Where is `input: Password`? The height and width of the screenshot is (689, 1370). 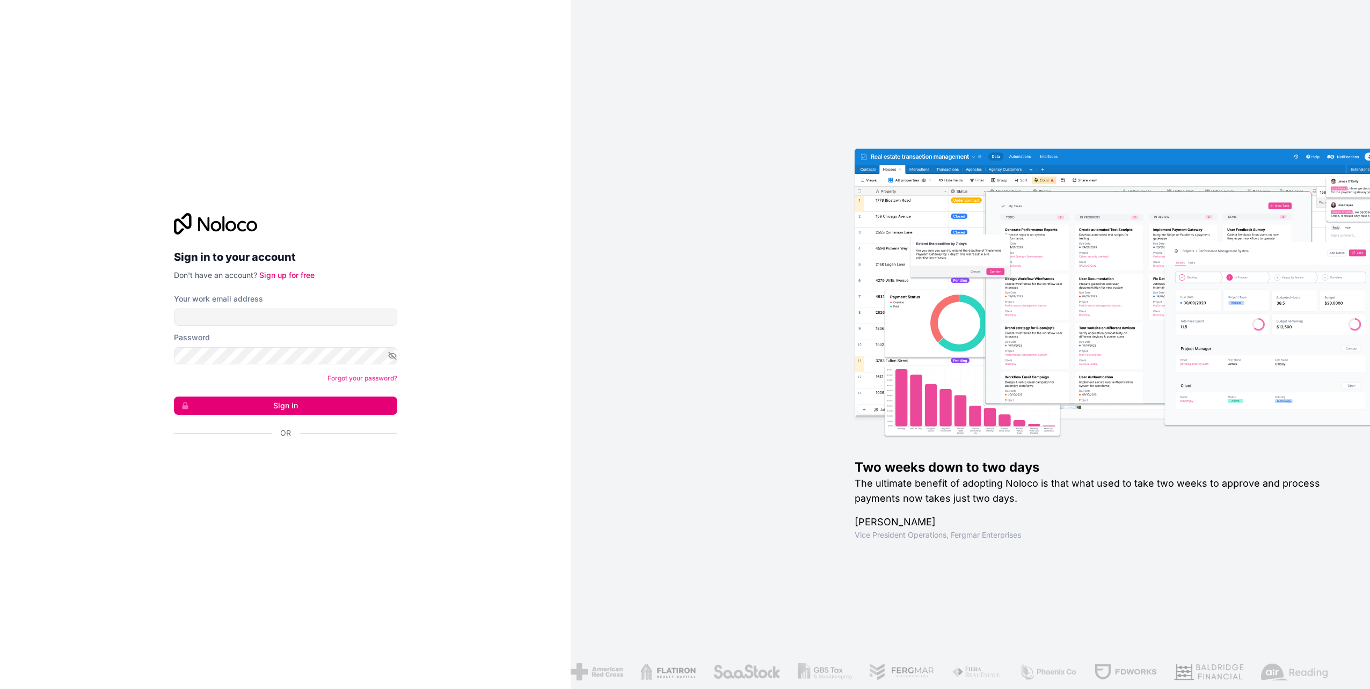
input: Password is located at coordinates (286, 356).